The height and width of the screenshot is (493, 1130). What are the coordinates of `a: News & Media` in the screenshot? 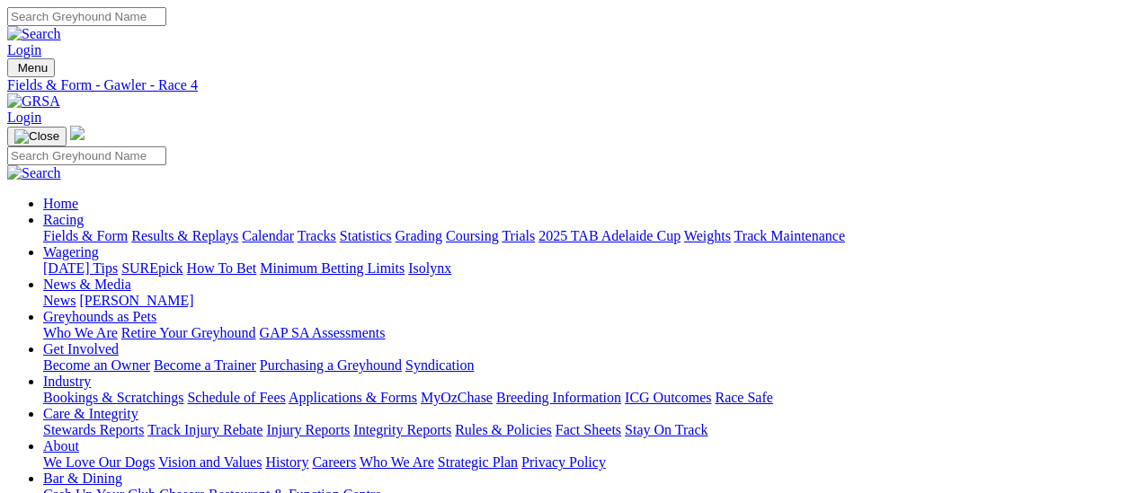 It's located at (87, 284).